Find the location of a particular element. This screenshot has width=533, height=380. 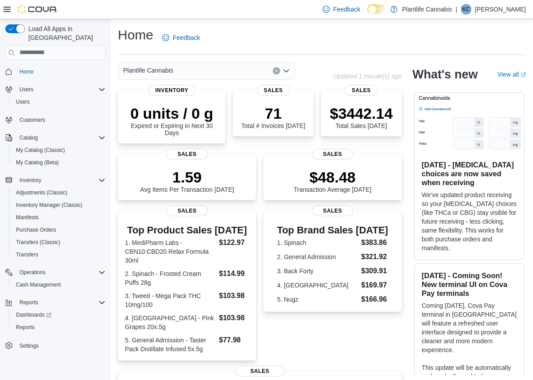

p: 0 units / 0 g is located at coordinates (172, 113).